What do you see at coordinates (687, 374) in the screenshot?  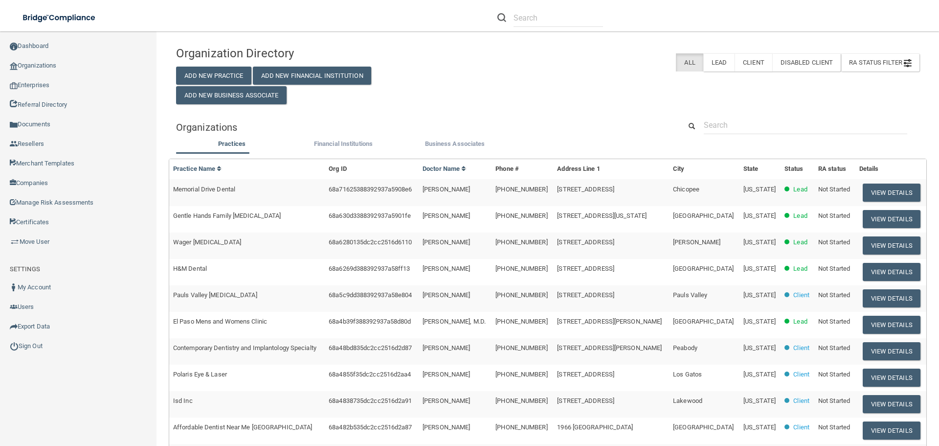 I see `span: Los Gatos` at bounding box center [687, 374].